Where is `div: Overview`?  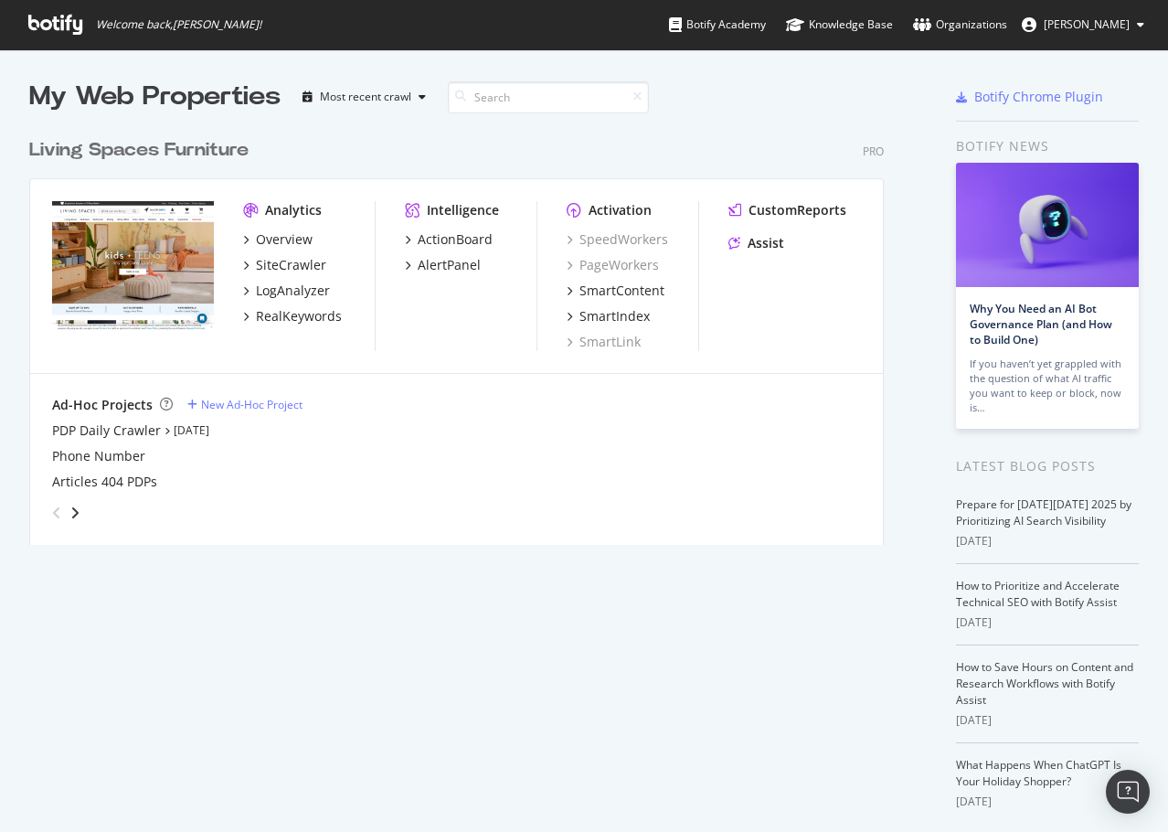 div: Overview is located at coordinates (284, 239).